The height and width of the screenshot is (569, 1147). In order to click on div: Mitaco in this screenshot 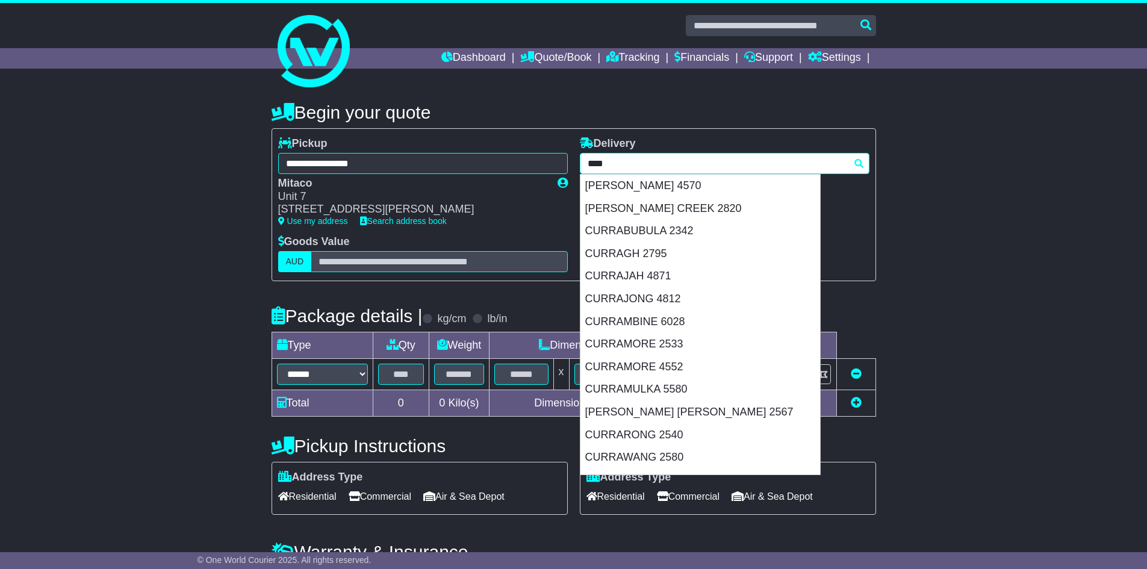, I will do `click(412, 184)`.